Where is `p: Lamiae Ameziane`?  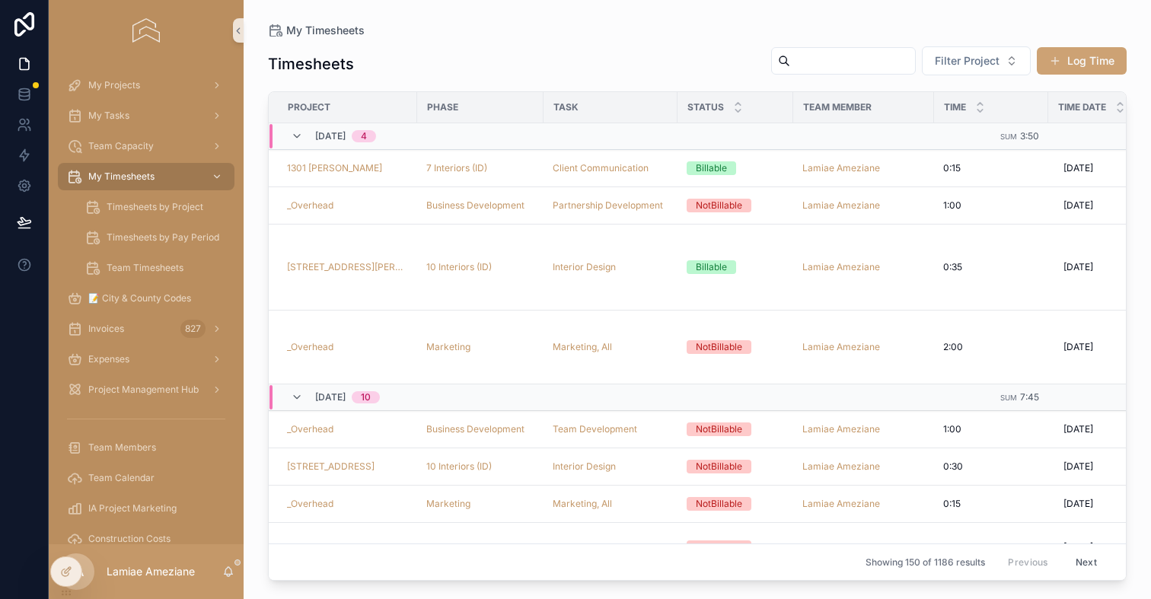
p: Lamiae Ameziane is located at coordinates (151, 572).